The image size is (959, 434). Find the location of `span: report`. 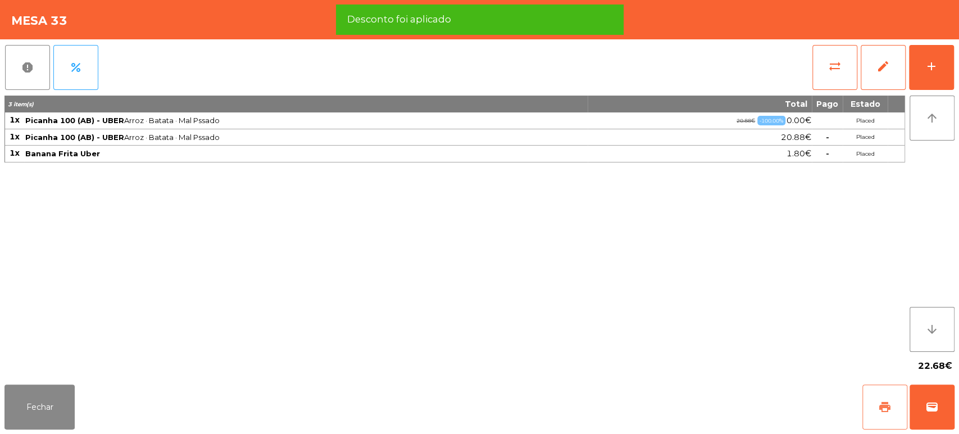

span: report is located at coordinates (28, 67).